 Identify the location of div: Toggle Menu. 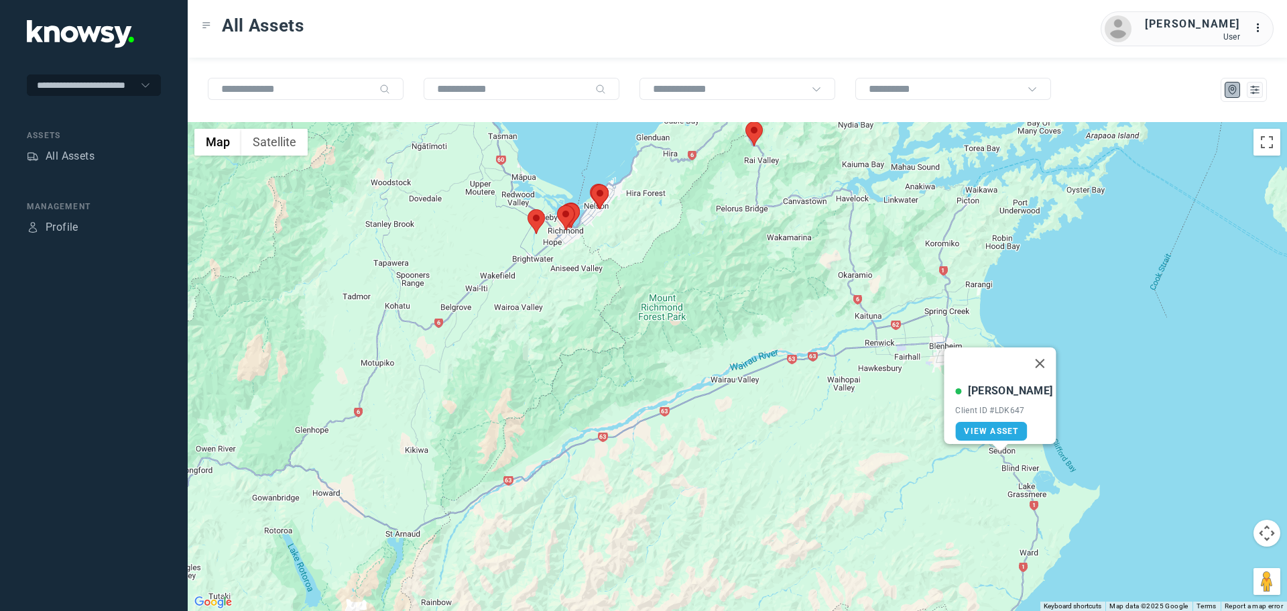
(206, 25).